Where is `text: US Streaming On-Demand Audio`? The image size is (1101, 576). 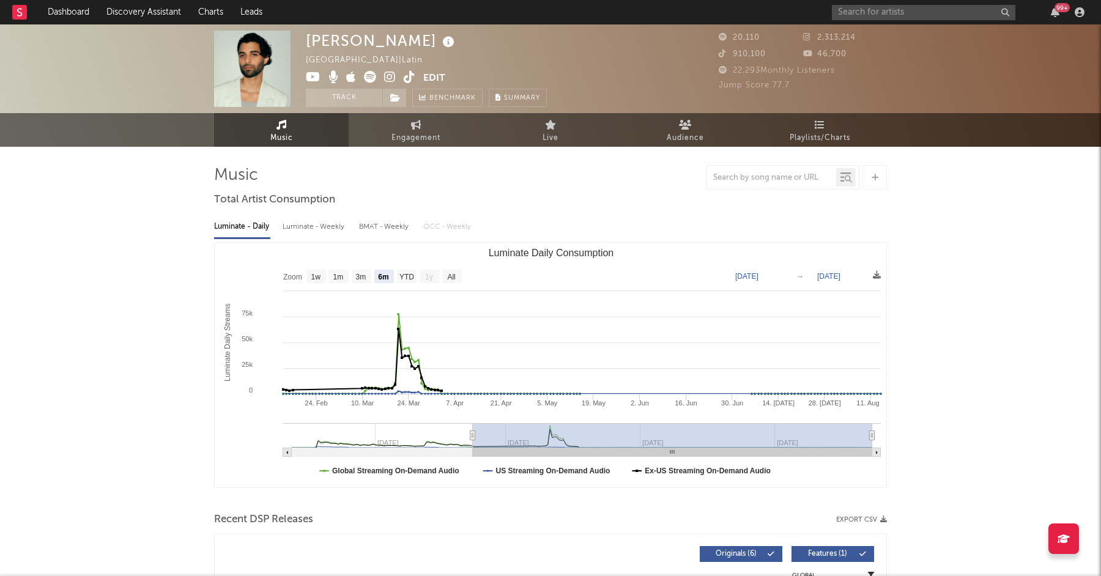 text: US Streaming On-Demand Audio is located at coordinates (552, 471).